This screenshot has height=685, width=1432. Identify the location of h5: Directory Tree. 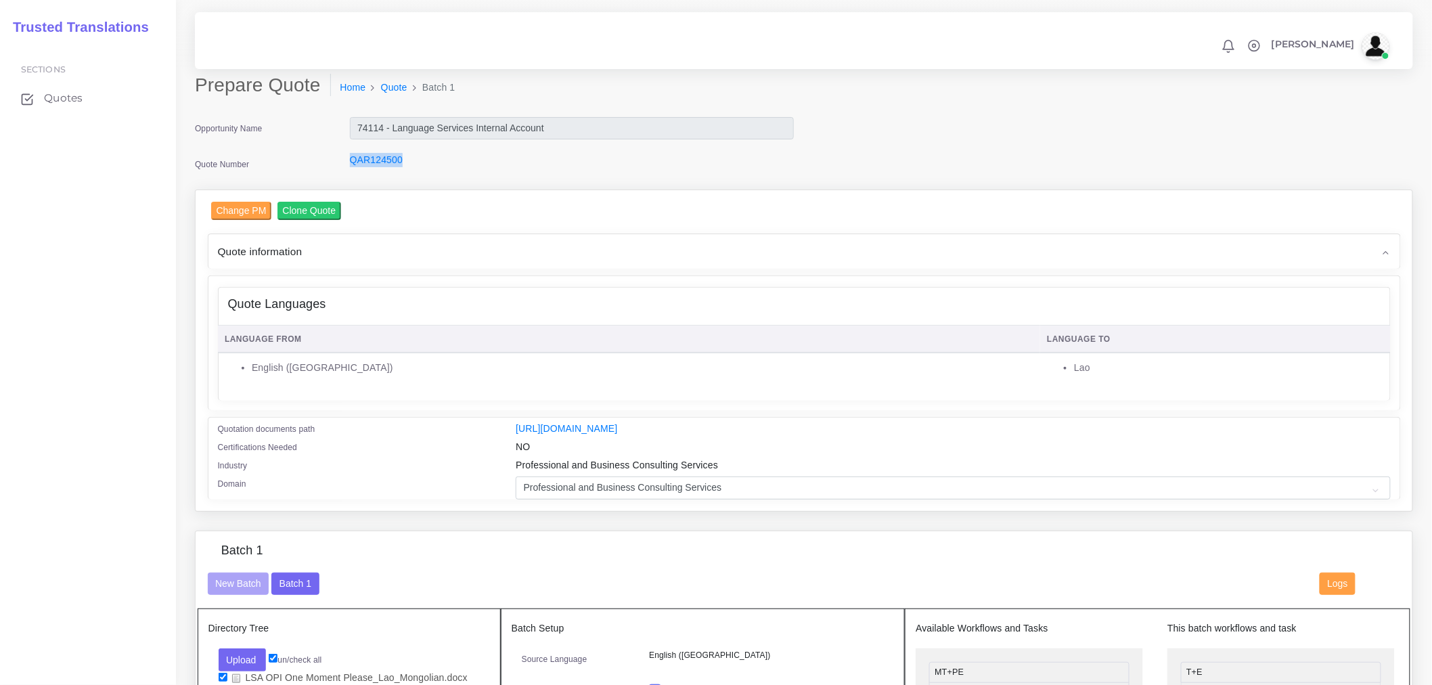
(349, 628).